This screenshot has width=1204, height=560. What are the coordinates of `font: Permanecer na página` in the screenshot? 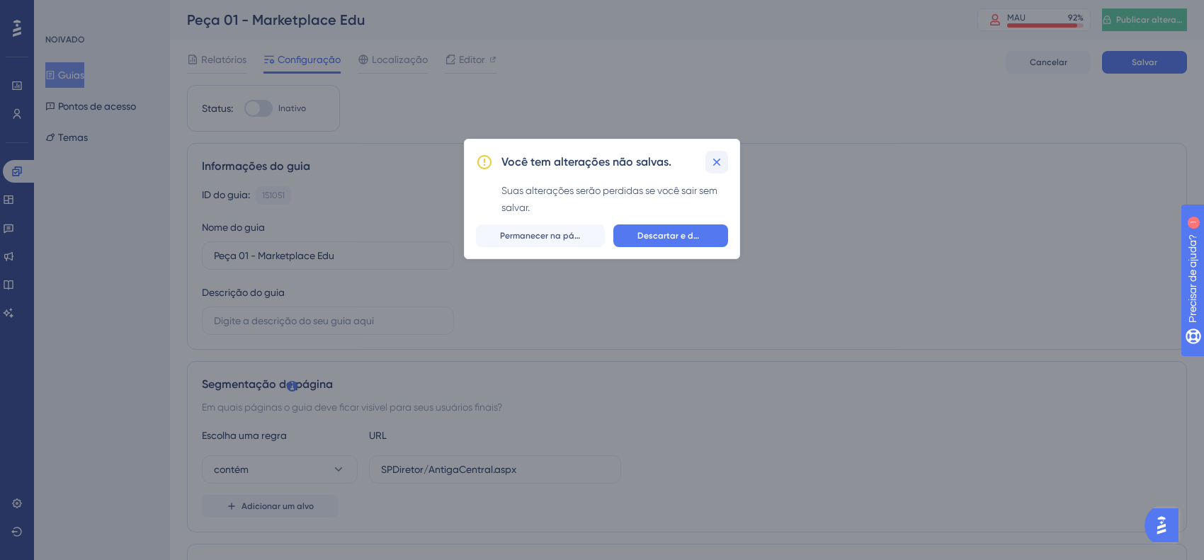 It's located at (546, 236).